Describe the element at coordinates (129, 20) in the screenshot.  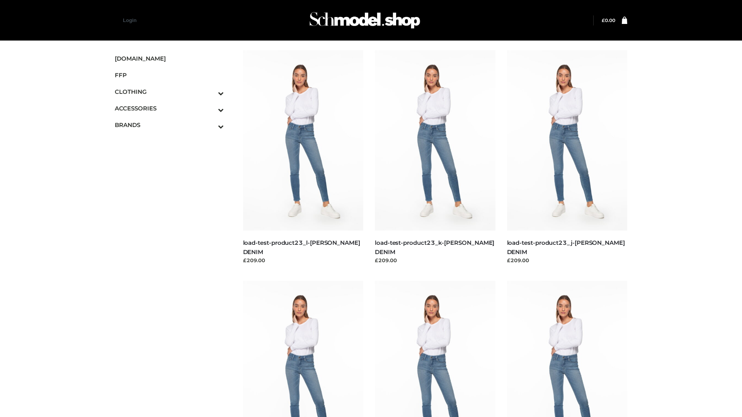
I see `a: Login` at that location.